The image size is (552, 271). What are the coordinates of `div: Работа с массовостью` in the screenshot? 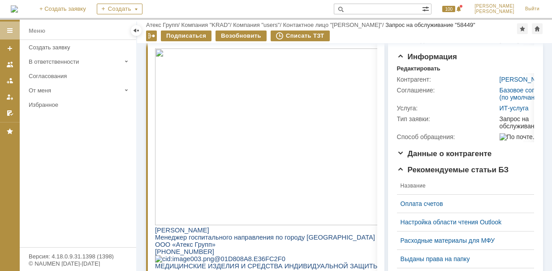 It's located at (152, 36).